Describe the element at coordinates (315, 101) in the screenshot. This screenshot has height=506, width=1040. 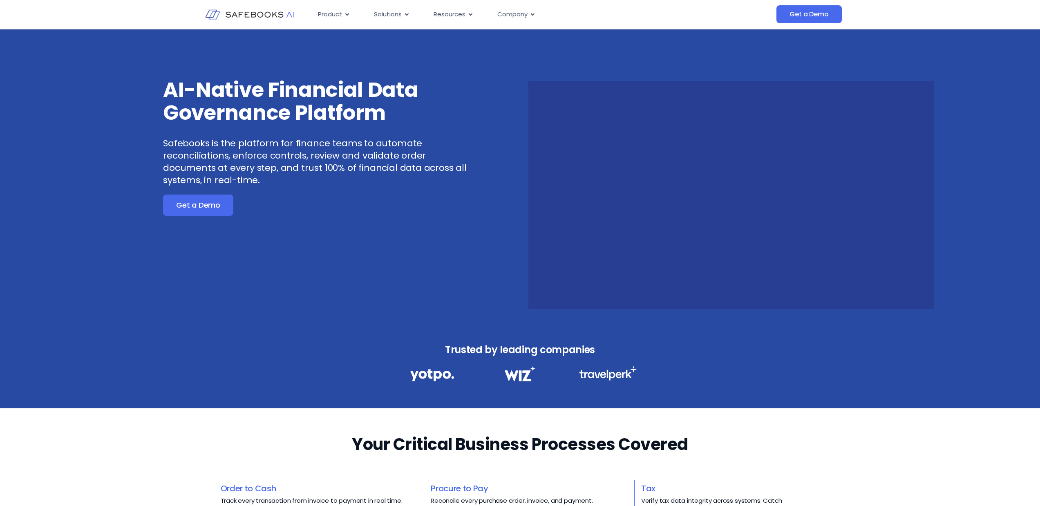
I see `h3: AI-Native Financial Data Governance Platform` at that location.